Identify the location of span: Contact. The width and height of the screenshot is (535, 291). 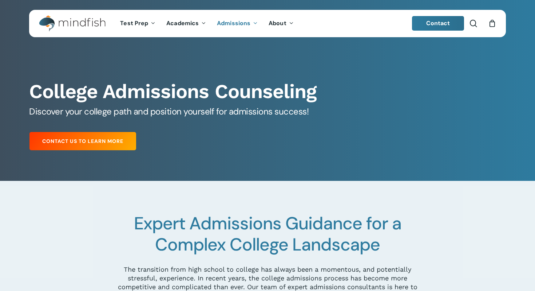
(438, 23).